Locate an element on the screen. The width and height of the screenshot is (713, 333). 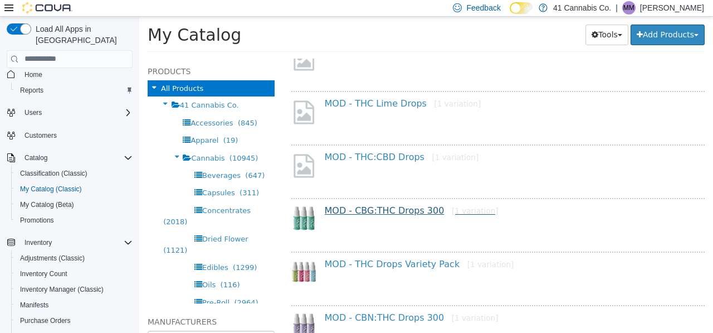
span: Classification (Classic) is located at coordinates (74, 173).